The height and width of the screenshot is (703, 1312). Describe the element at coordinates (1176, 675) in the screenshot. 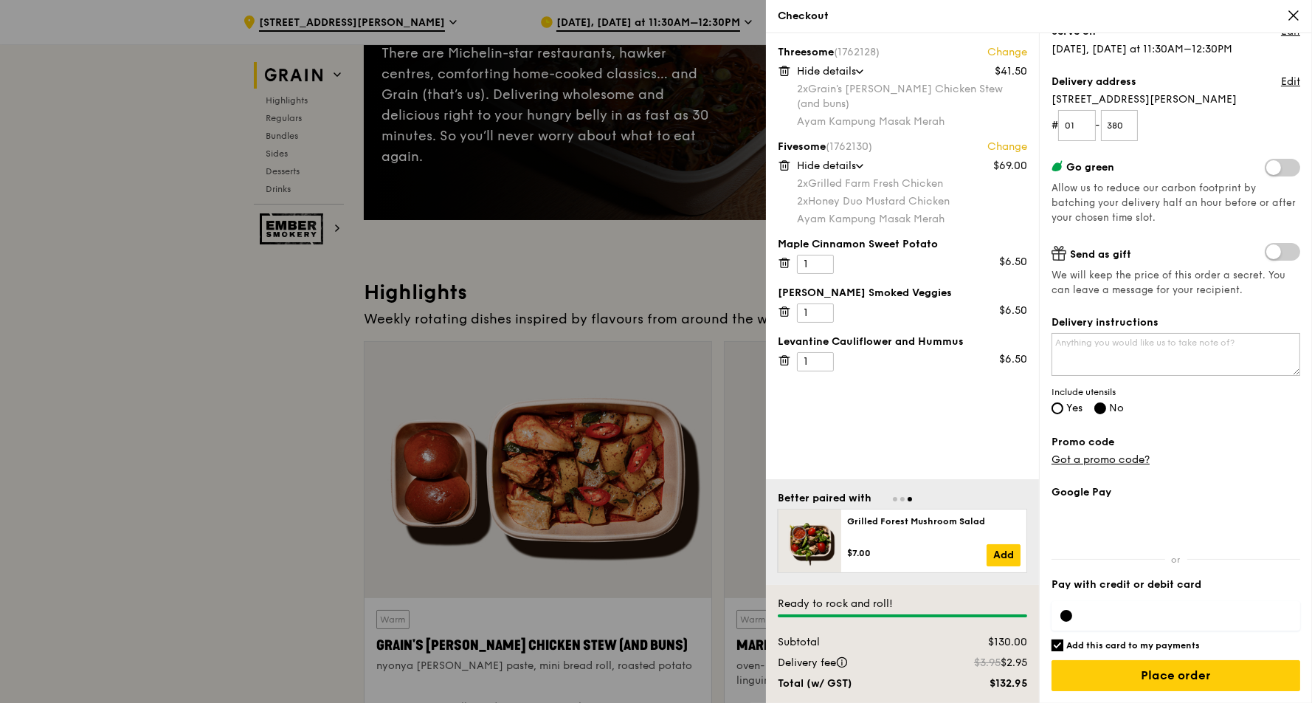

I see `input: Place order` at that location.